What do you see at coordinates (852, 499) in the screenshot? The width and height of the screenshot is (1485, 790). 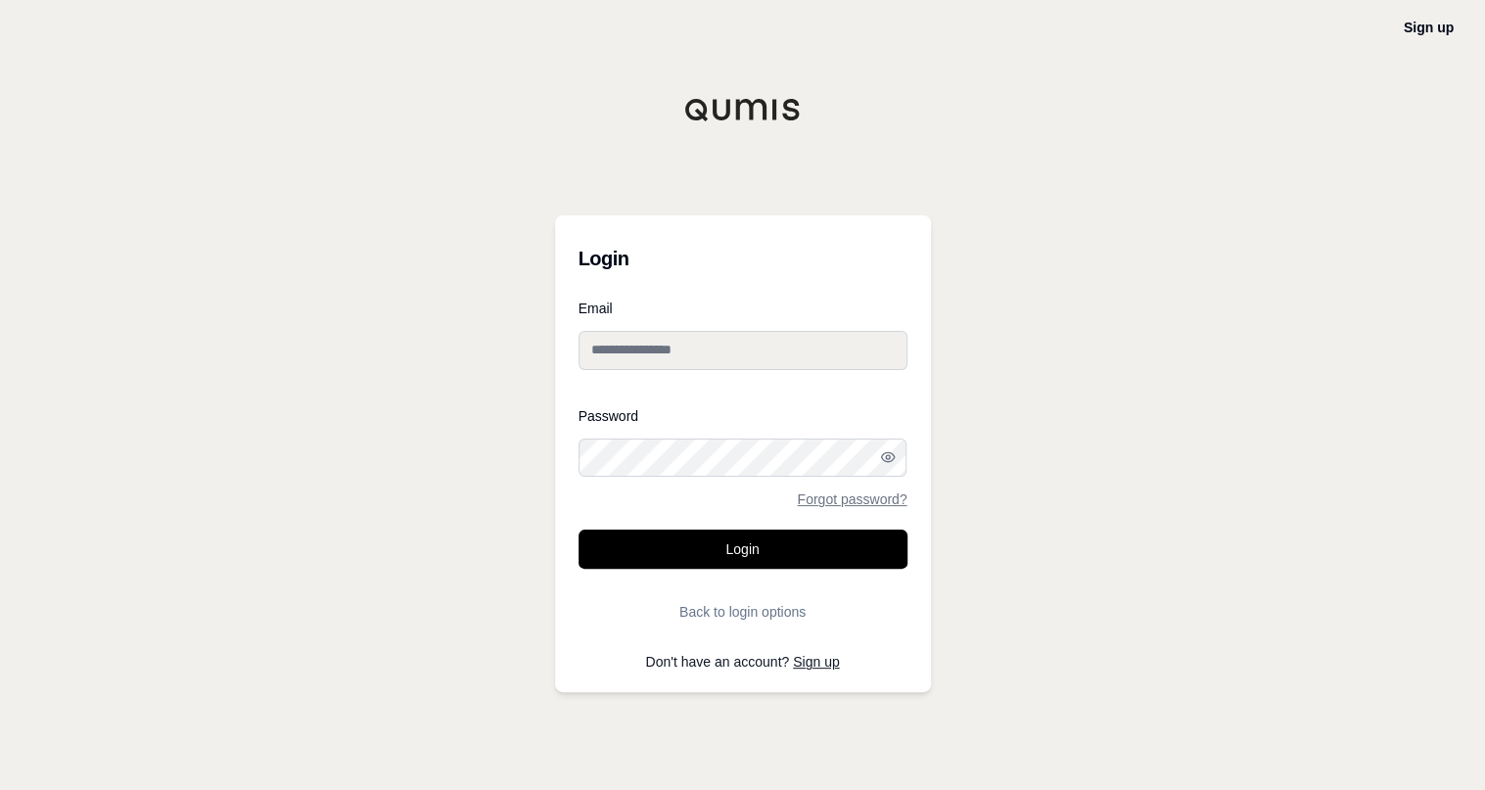 I see `a: Forgot password?` at bounding box center [852, 499].